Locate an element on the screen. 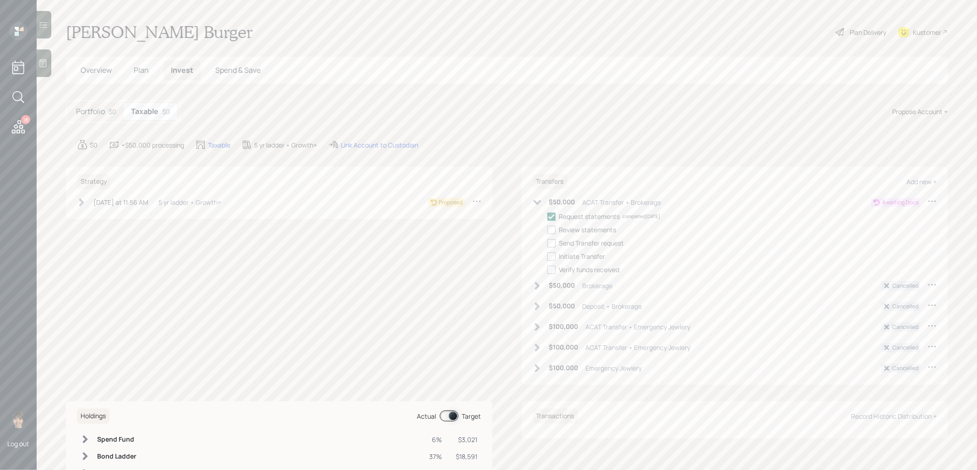  div: Add new + is located at coordinates (922, 181).